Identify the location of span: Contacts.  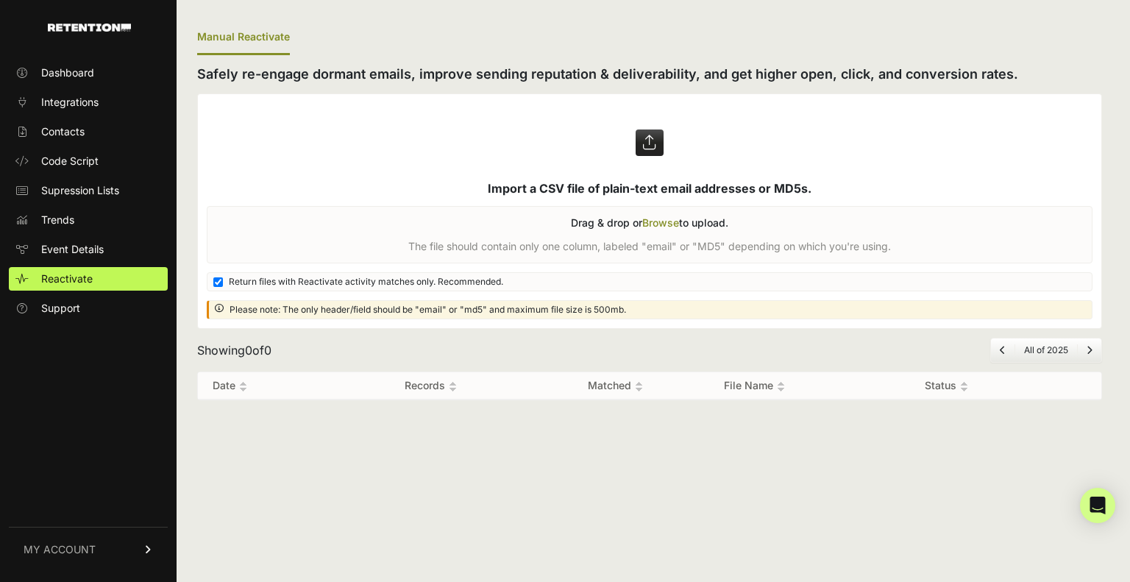
(63, 132).